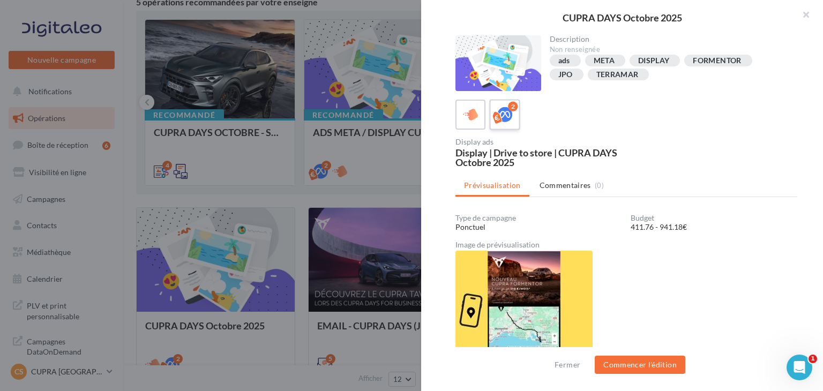  What do you see at coordinates (524, 311) in the screenshot?
I see `img: c14277d021d3d8fb152ebb9bcd2e0253.jpg` at bounding box center [524, 311].